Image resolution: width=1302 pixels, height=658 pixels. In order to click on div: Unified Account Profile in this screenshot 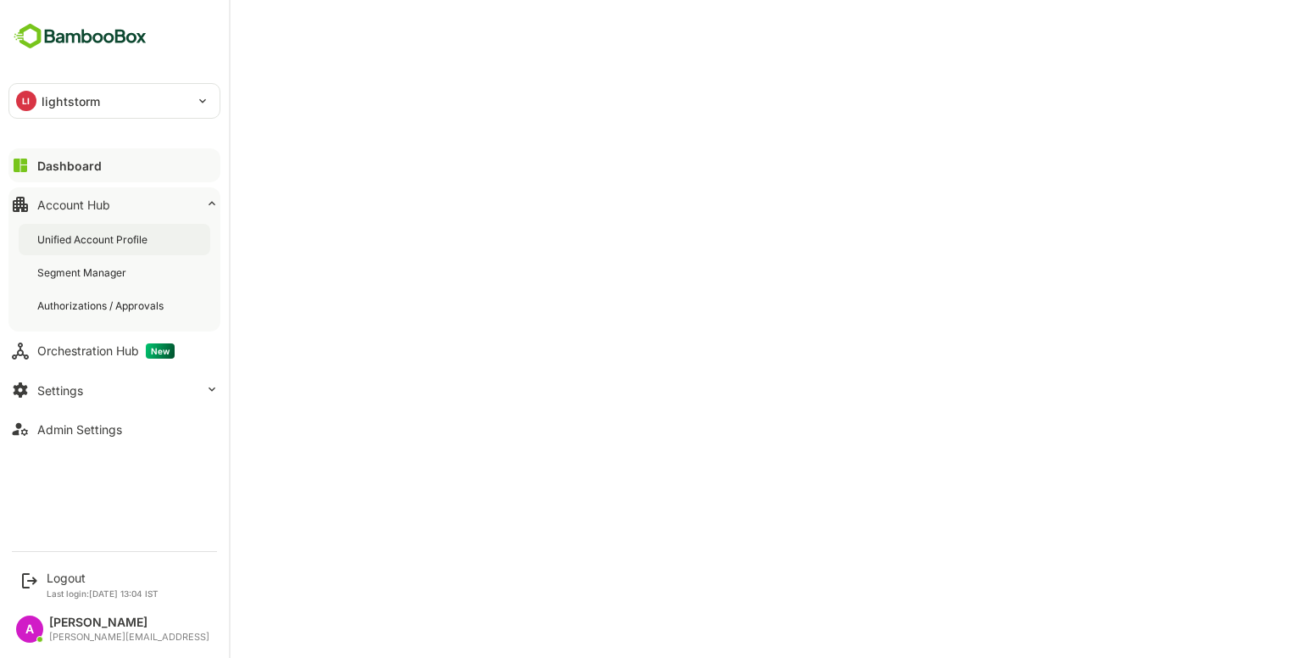, I will do `click(94, 239)`.